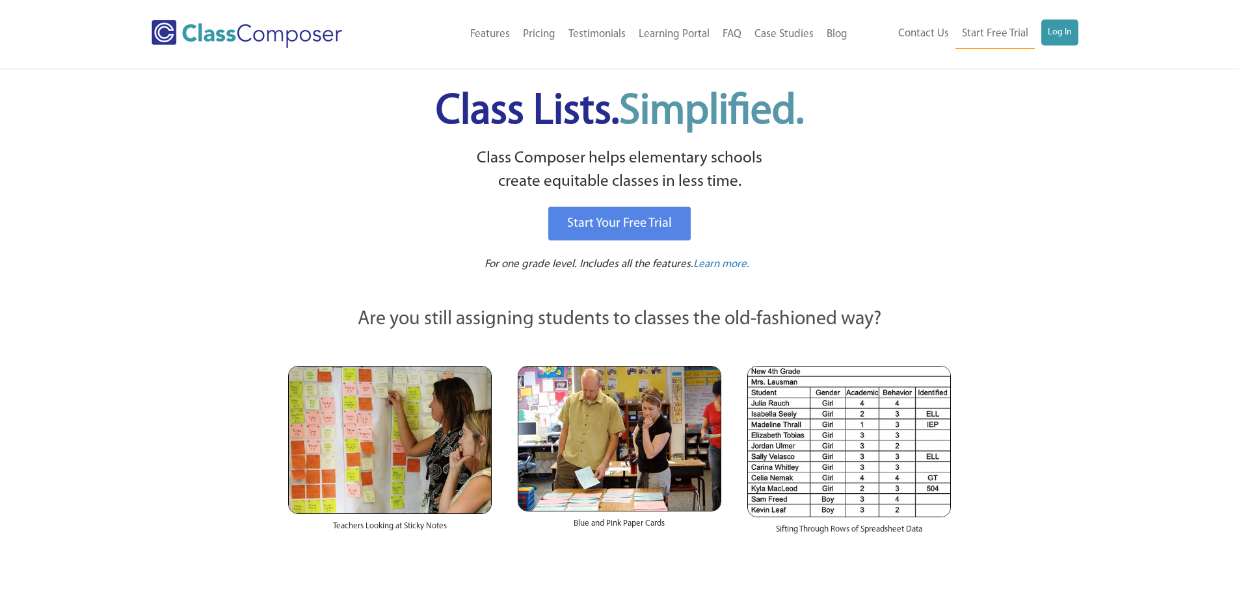 The width and height of the screenshot is (1239, 592). I want to click on span: For one grade level. Includes all the features., so click(588, 264).